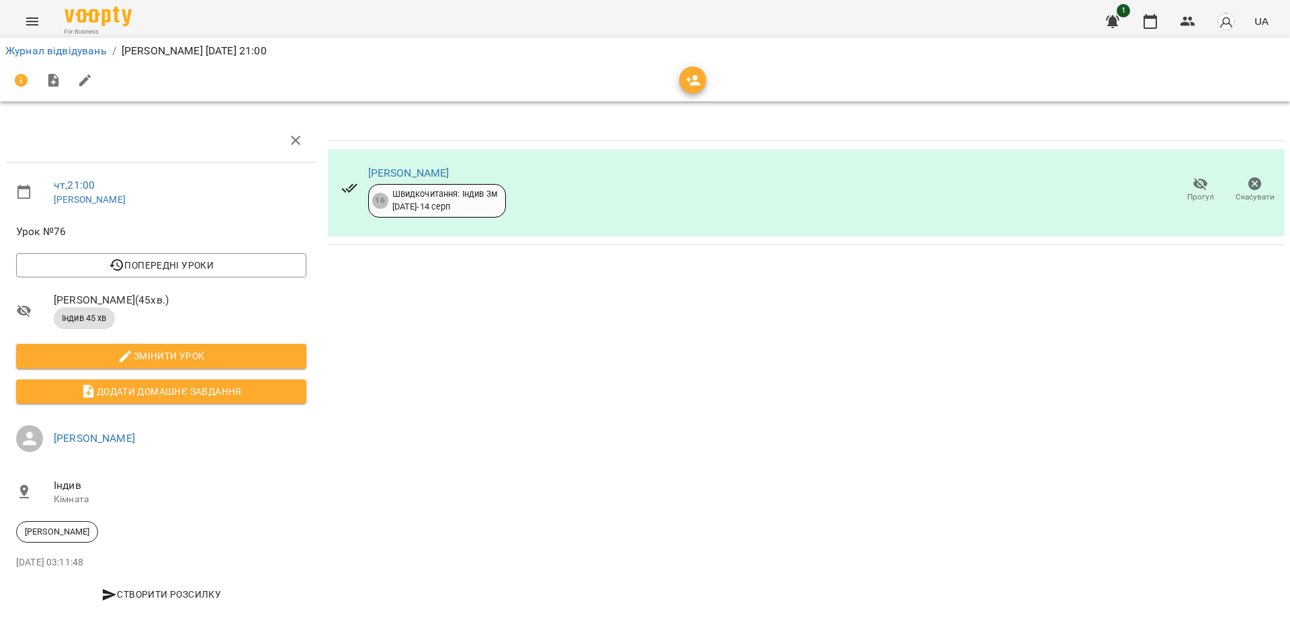  What do you see at coordinates (161, 265) in the screenshot?
I see `span: Попередні уроки` at bounding box center [161, 265].